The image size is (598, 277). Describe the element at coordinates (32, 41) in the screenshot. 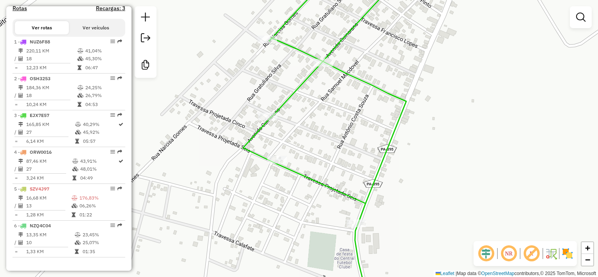

I see `span: 1 -` at that location.